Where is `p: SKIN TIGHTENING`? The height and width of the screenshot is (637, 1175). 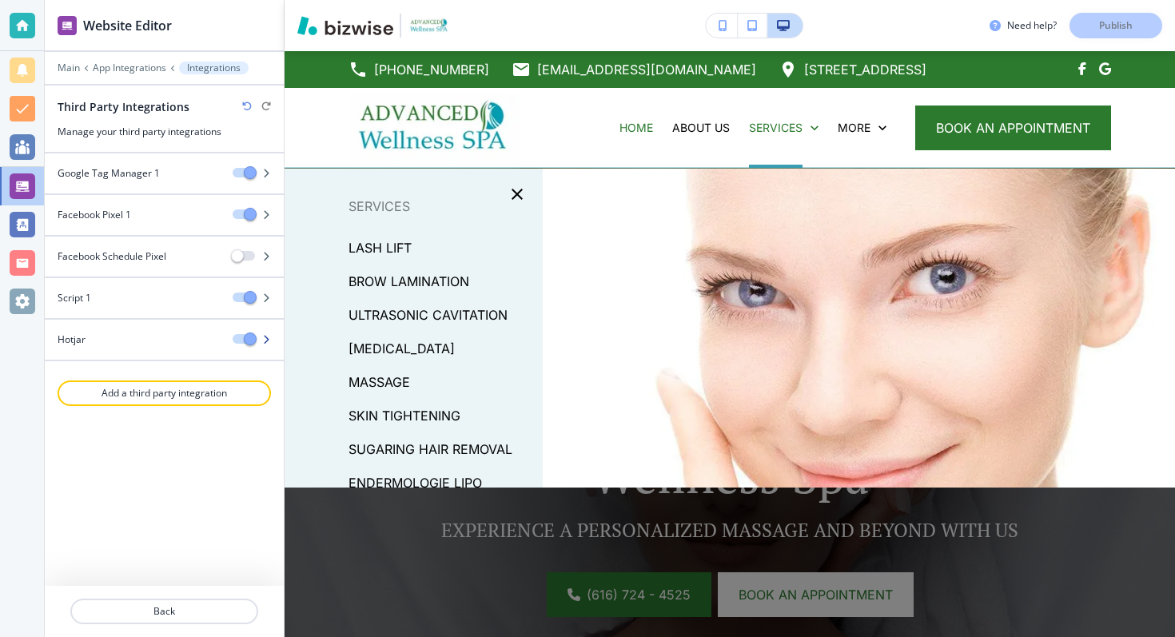 p: SKIN TIGHTENING is located at coordinates (405, 416).